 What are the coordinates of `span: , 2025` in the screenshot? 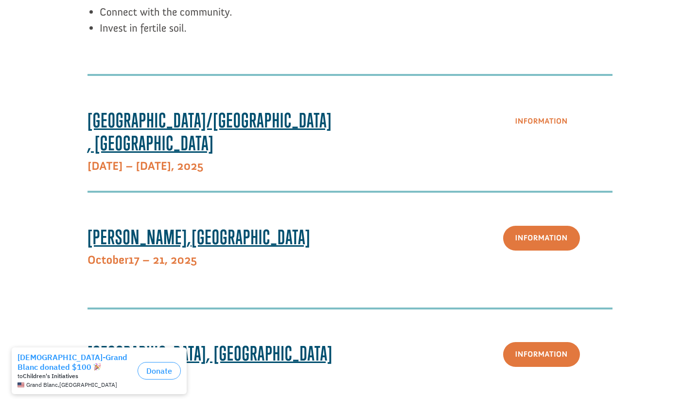 It's located at (187, 166).